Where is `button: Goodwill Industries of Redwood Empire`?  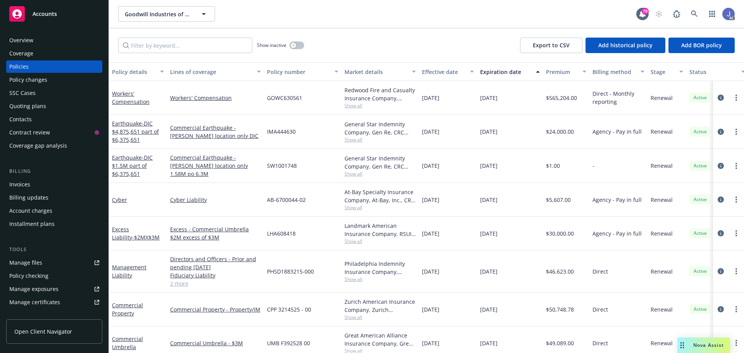
button: Goodwill Industries of Redwood Empire is located at coordinates (167, 14).